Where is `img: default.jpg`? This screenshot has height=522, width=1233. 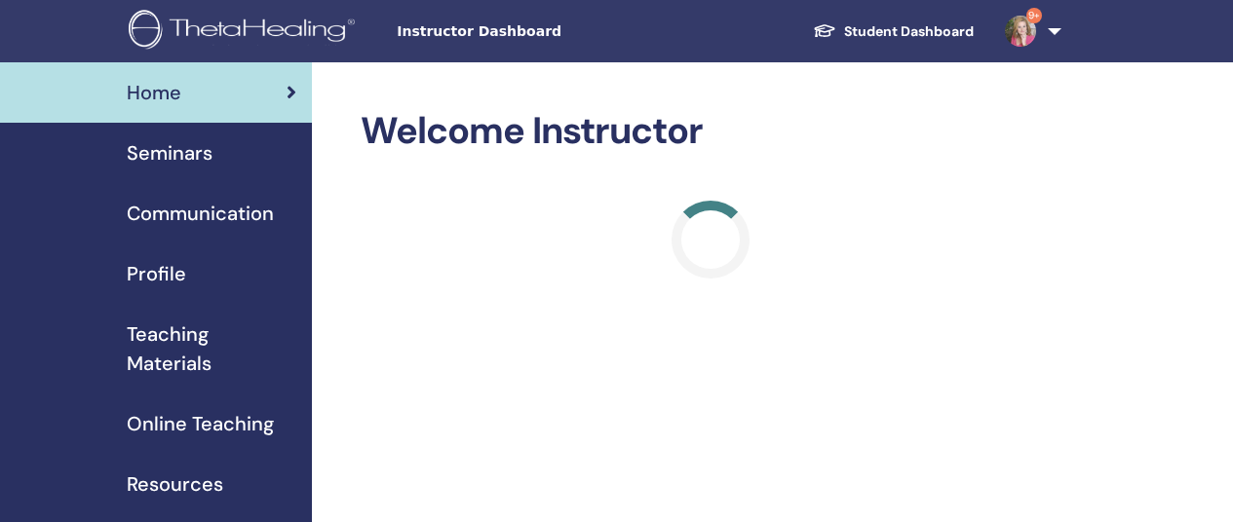 img: default.jpg is located at coordinates (1020, 31).